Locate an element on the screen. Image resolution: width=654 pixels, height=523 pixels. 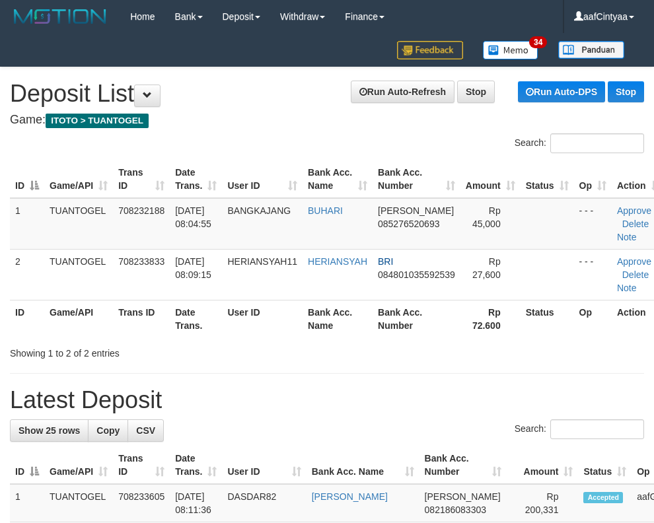
td: Rp 200,331 is located at coordinates (542, 503).